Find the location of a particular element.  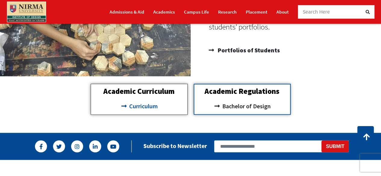

a: Curriculum is located at coordinates (139, 106).